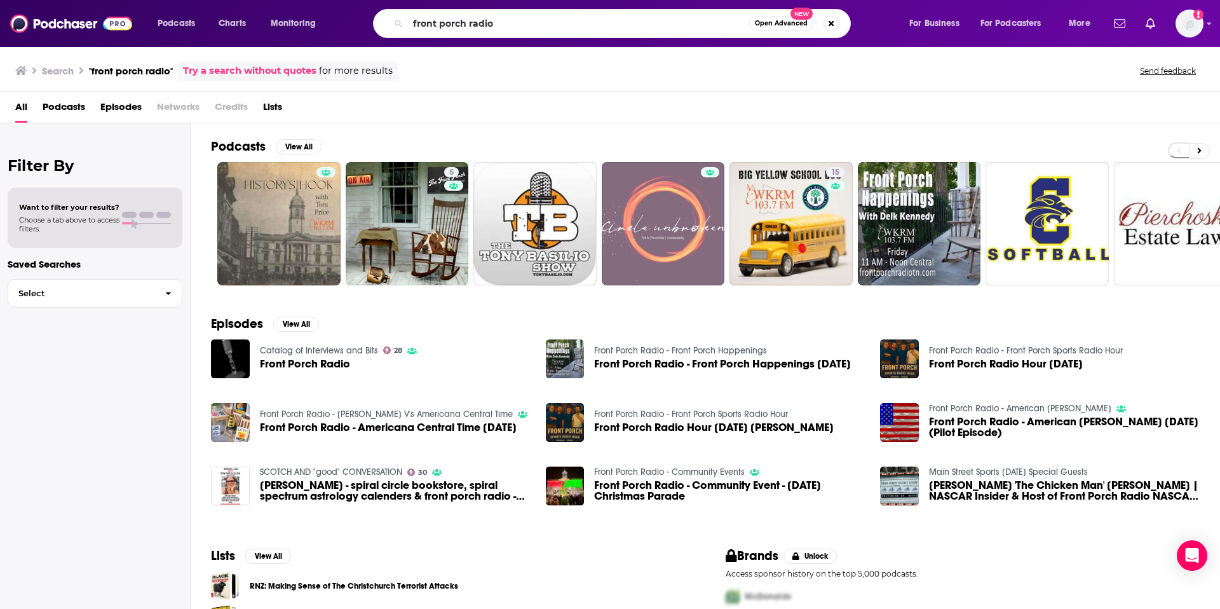 The height and width of the screenshot is (609, 1220). Describe the element at coordinates (230, 485) in the screenshot. I see `img: julie wilder - spiral circle bookstore, spiral spectrum astrology calenders & front porch radio -...` at that location.